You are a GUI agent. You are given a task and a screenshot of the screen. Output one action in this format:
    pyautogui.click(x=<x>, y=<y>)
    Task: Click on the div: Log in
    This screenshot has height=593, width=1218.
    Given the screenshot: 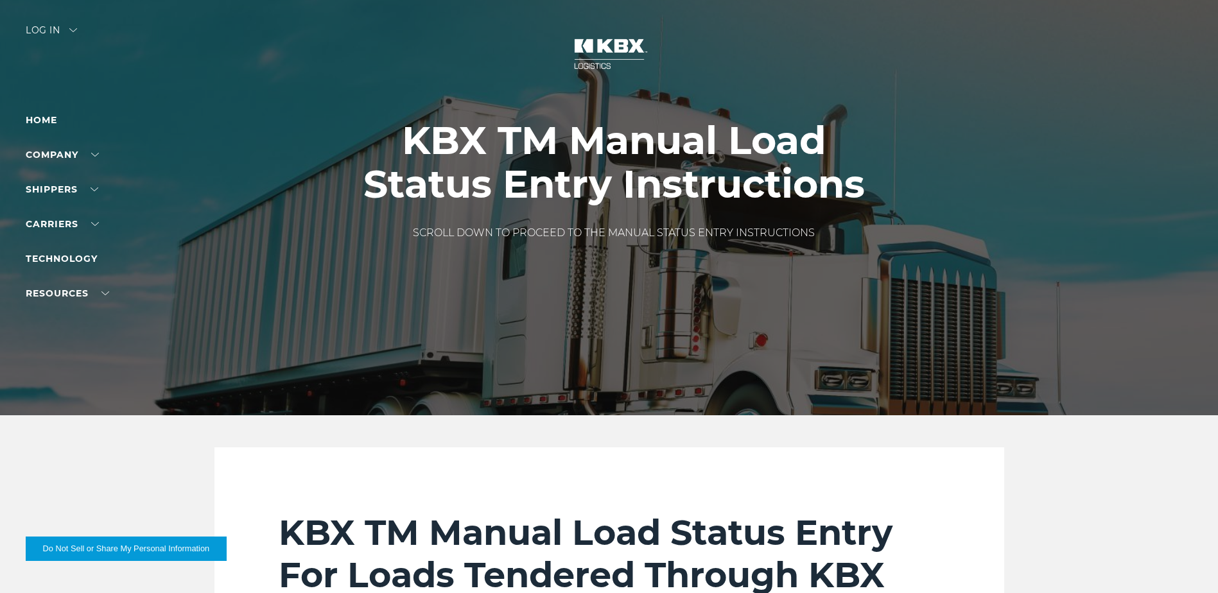 What is the action you would take?
    pyautogui.click(x=51, y=35)
    